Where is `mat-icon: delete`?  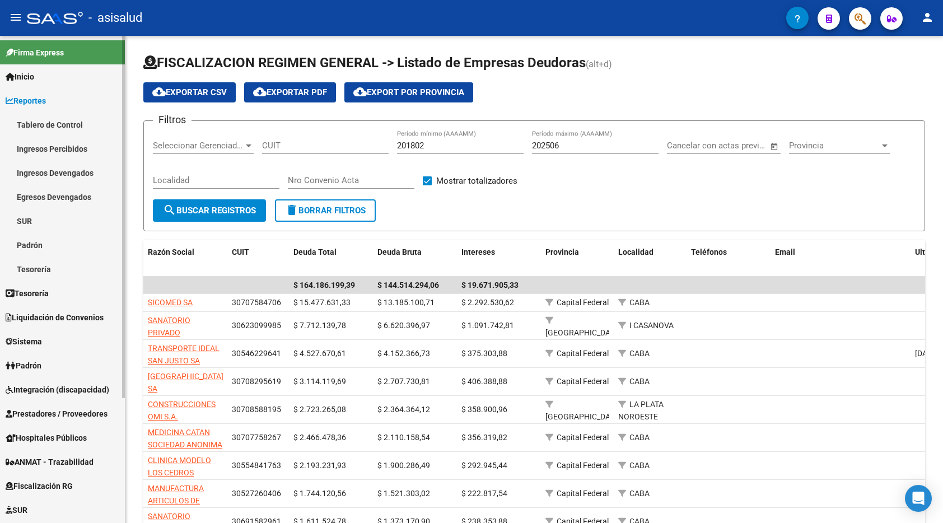
mat-icon: delete is located at coordinates (292, 210).